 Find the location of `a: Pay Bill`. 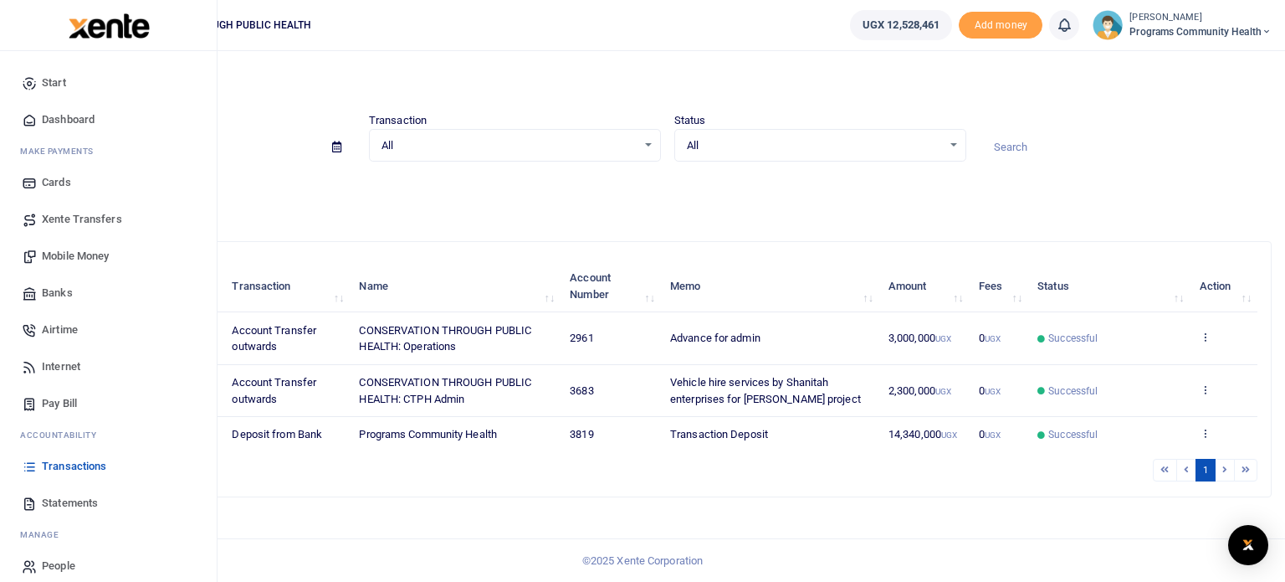

a: Pay Bill is located at coordinates (108, 403).